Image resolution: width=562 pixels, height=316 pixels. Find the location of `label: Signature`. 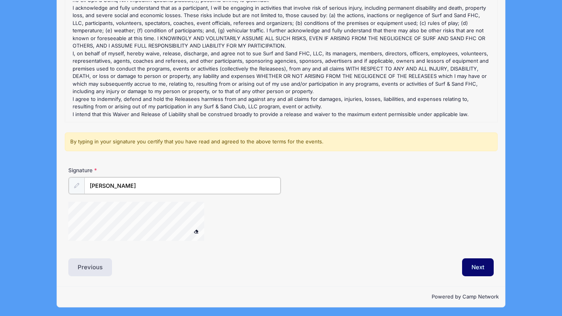

label: Signature is located at coordinates (121, 171).